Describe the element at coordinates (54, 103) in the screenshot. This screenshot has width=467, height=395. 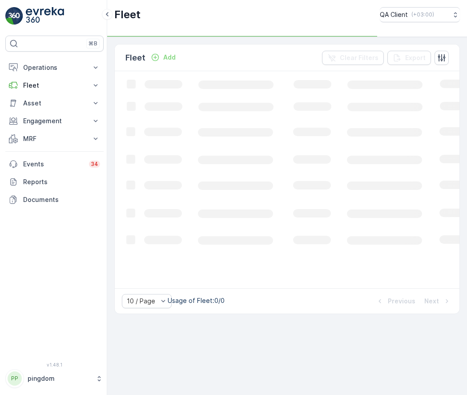
I see `button: Asset` at that location.